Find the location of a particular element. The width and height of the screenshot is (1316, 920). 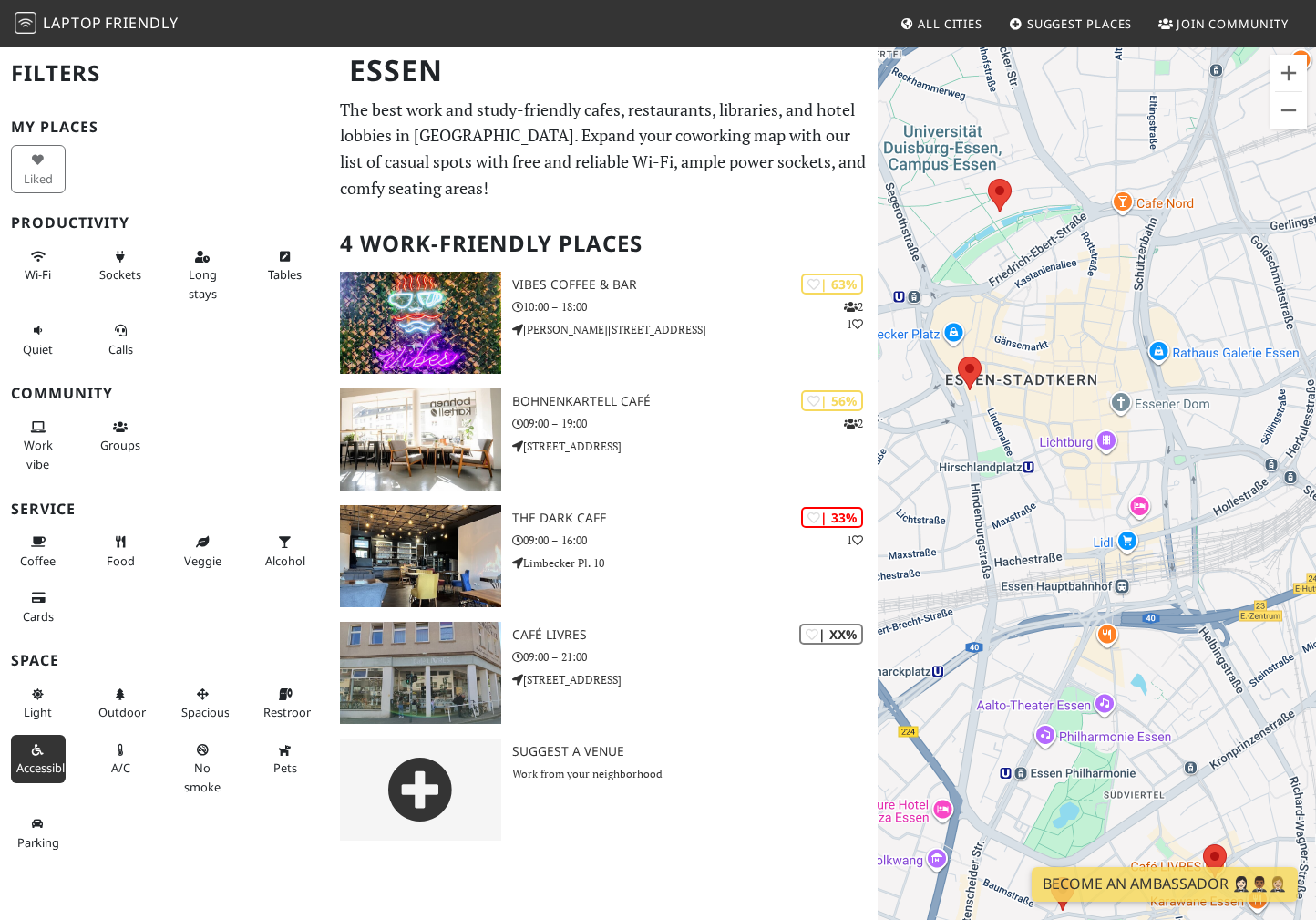

p: The best work and study-friendly cafes, restaurants, libraries, and hotel lobbies in [GEOGRAPHIC_... is located at coordinates (603, 149).